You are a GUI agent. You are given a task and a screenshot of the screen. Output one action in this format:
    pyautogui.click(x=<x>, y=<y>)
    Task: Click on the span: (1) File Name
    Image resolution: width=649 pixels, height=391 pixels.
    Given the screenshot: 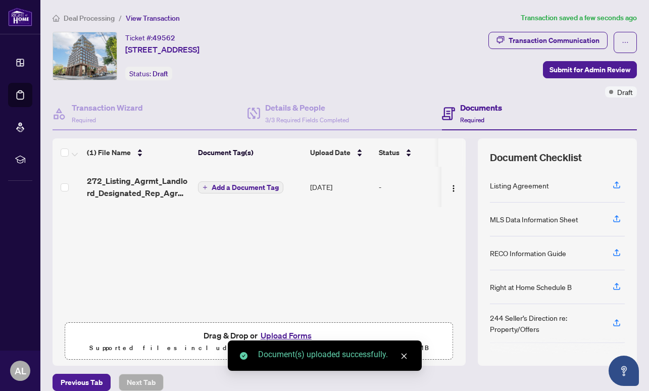 What is the action you would take?
    pyautogui.click(x=109, y=152)
    